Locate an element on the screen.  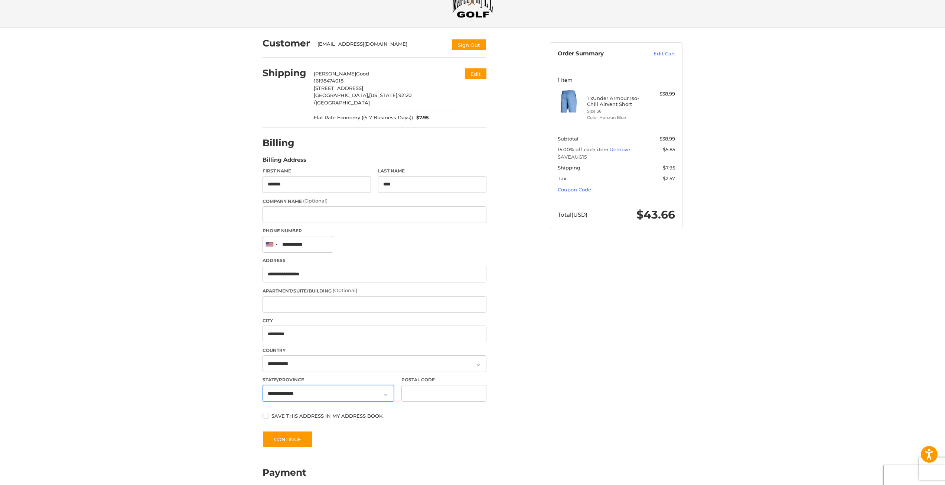
button: Edit is located at coordinates (476, 74).